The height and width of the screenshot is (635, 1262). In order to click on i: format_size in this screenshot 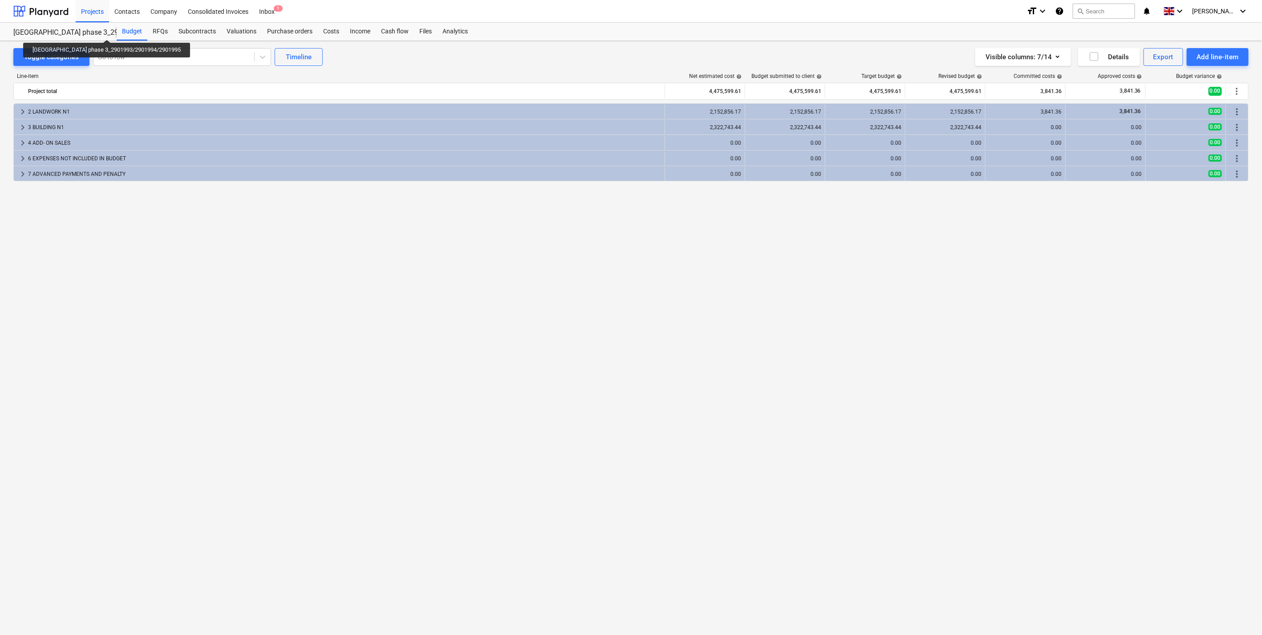, I will do `click(1032, 11)`.